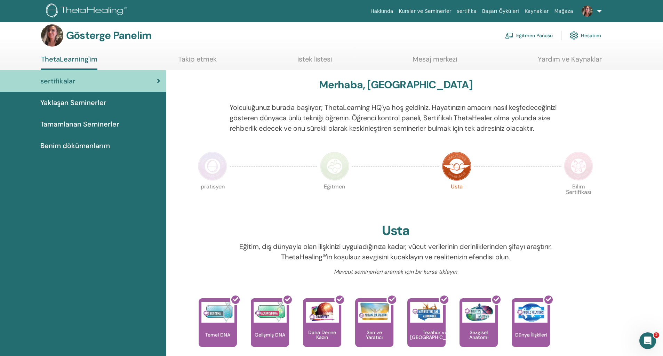  What do you see at coordinates (75, 146) in the screenshot?
I see `font: Benim dökümanlarım` at bounding box center [75, 146].